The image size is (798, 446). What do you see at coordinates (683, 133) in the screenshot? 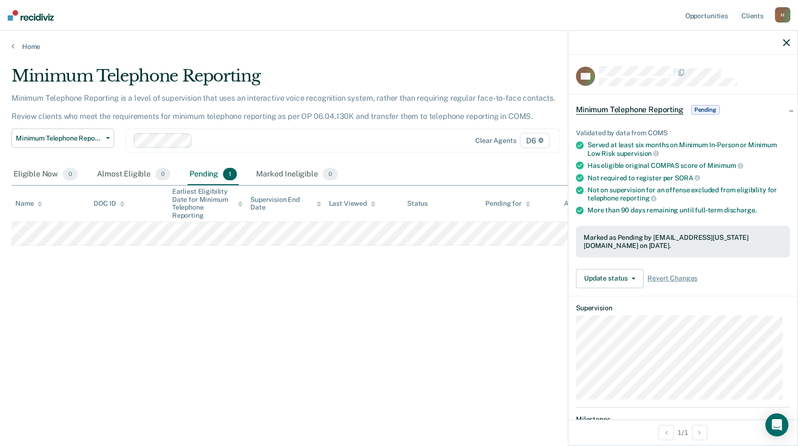
I see `div: Validated by data from COMS` at bounding box center [683, 133].